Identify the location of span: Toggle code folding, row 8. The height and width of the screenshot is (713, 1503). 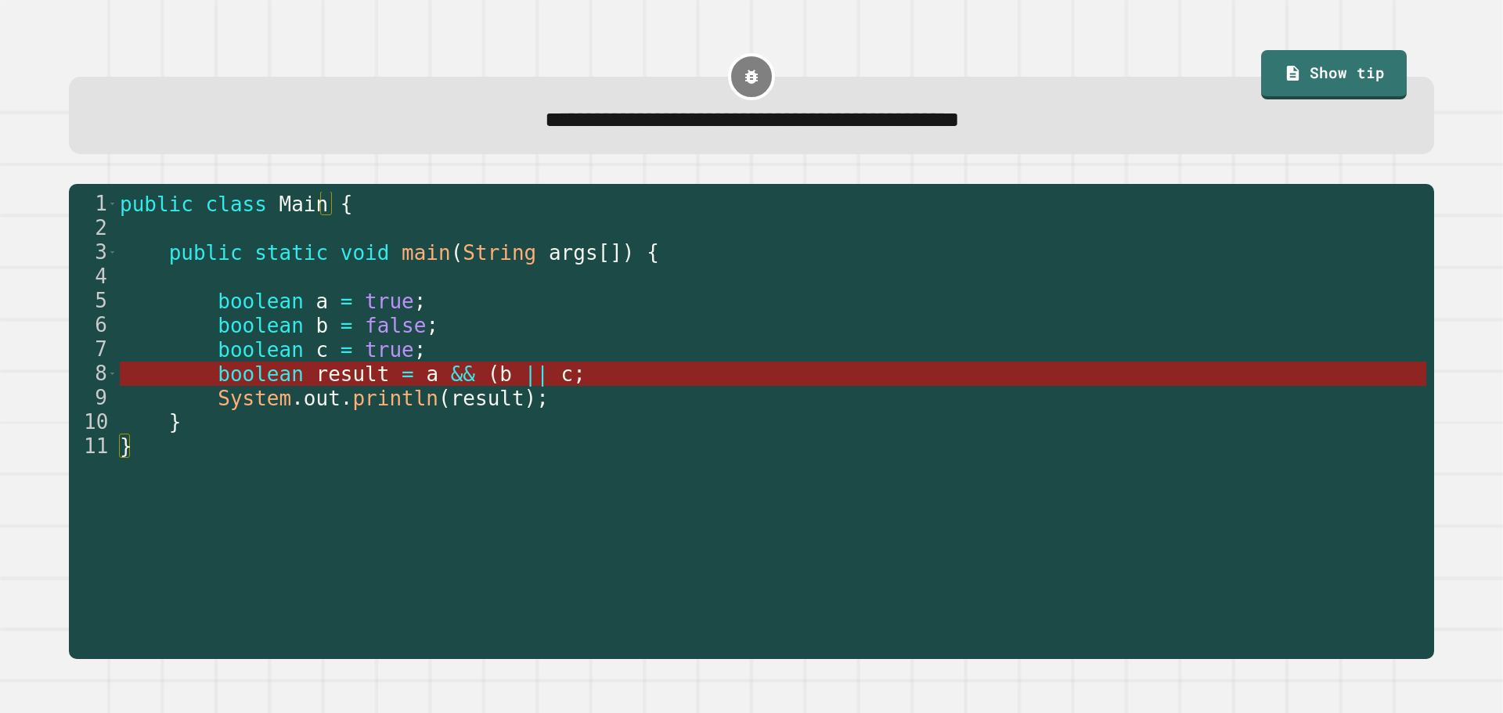
(112, 373).